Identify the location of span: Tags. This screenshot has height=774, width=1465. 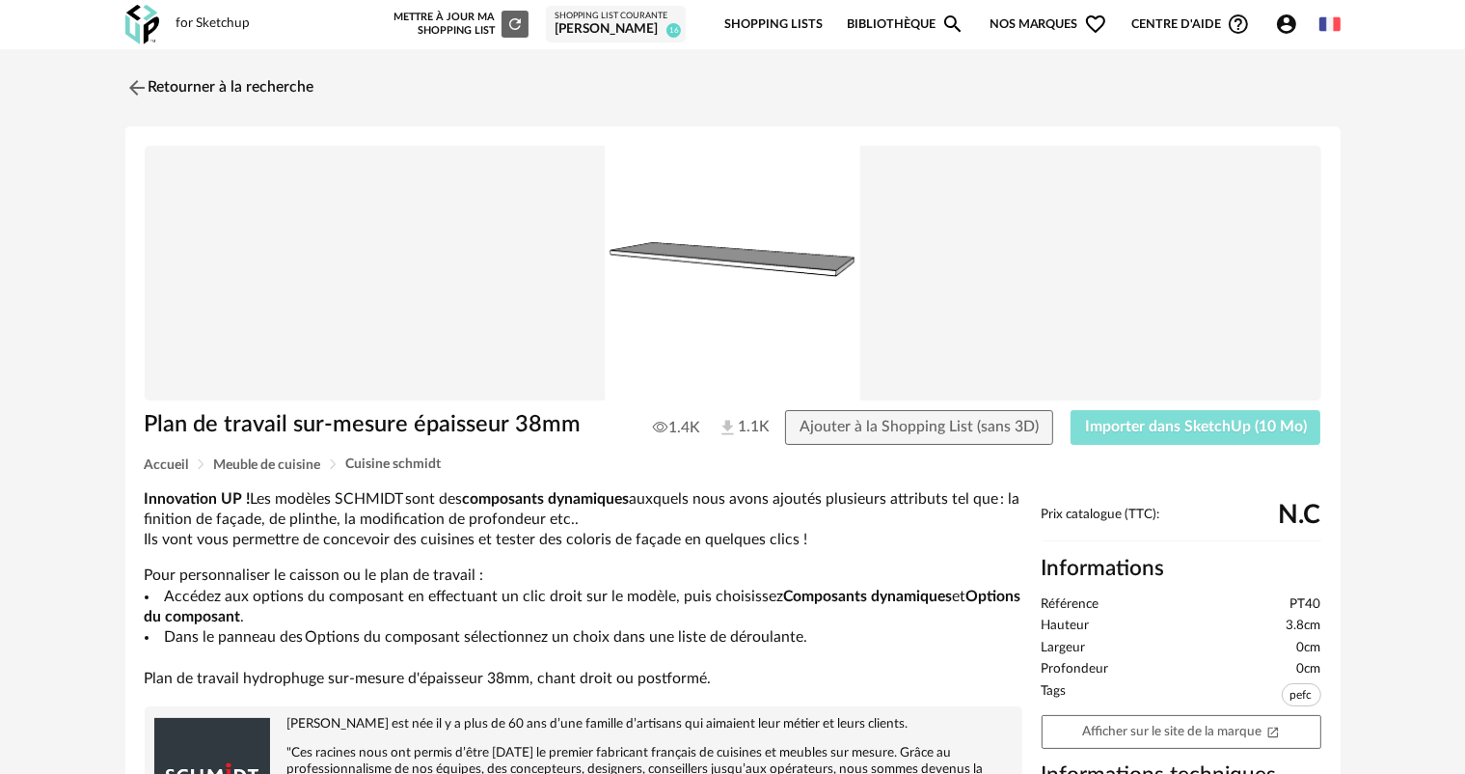
(1054, 697).